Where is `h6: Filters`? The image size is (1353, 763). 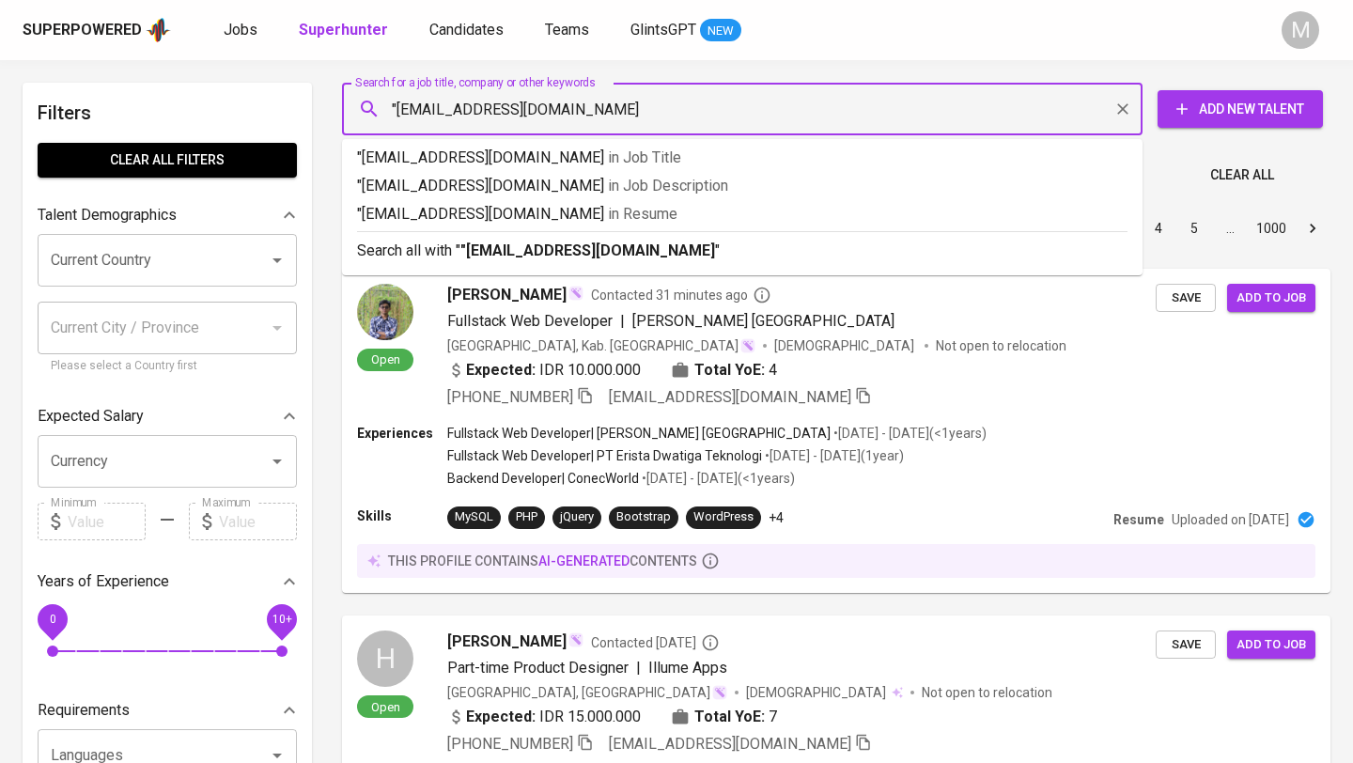
h6: Filters is located at coordinates (167, 113).